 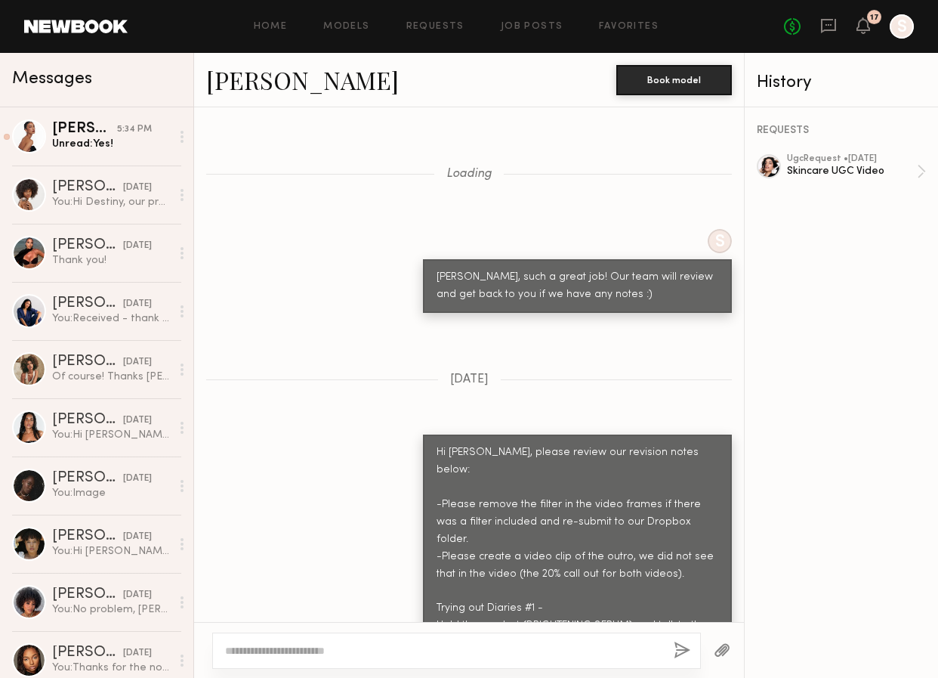 I want to click on div: Skincare UGC Video, so click(x=852, y=171).